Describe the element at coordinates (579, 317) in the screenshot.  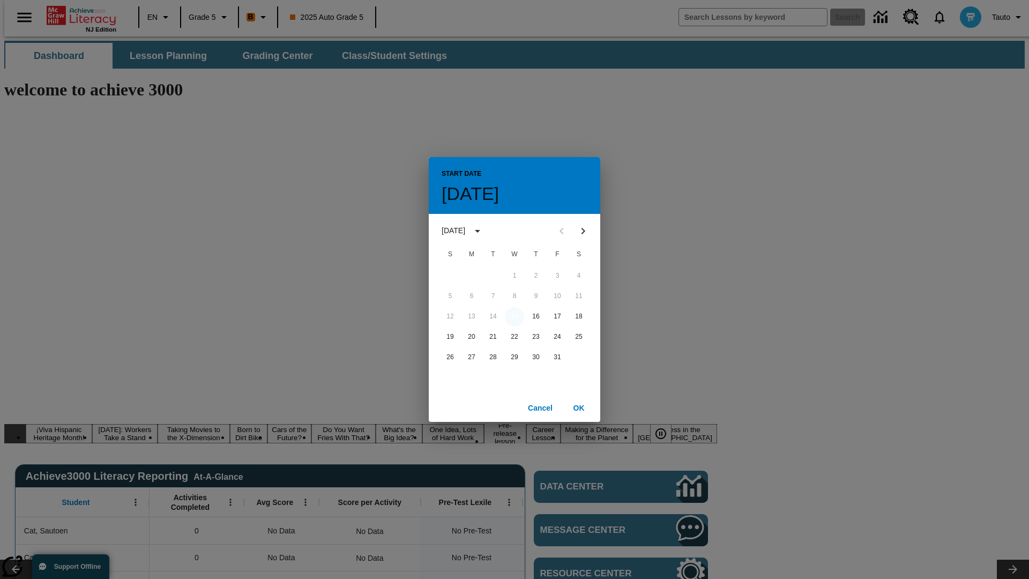
I see `button: 18` at that location.